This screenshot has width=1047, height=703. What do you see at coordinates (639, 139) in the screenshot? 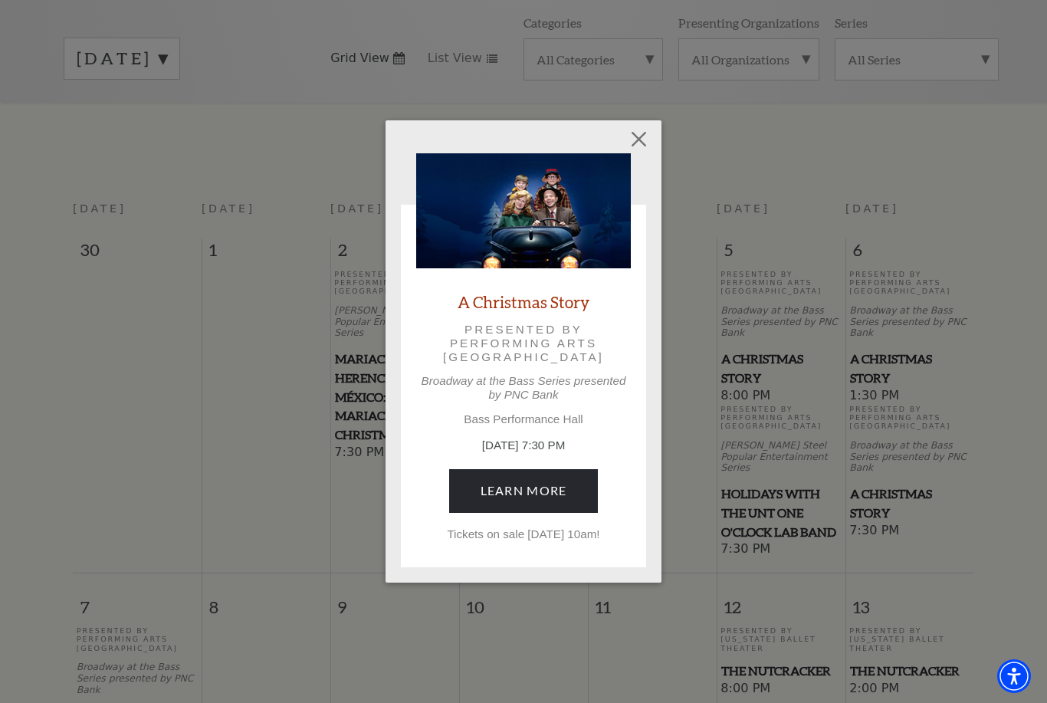
I see `button: Close` at bounding box center [639, 139].